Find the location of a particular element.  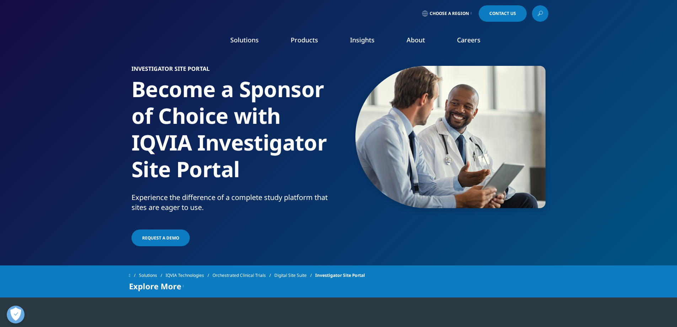

h1: Become a Sponsor of Choice with IQVIA Investigator Site Portal is located at coordinates (234, 134).